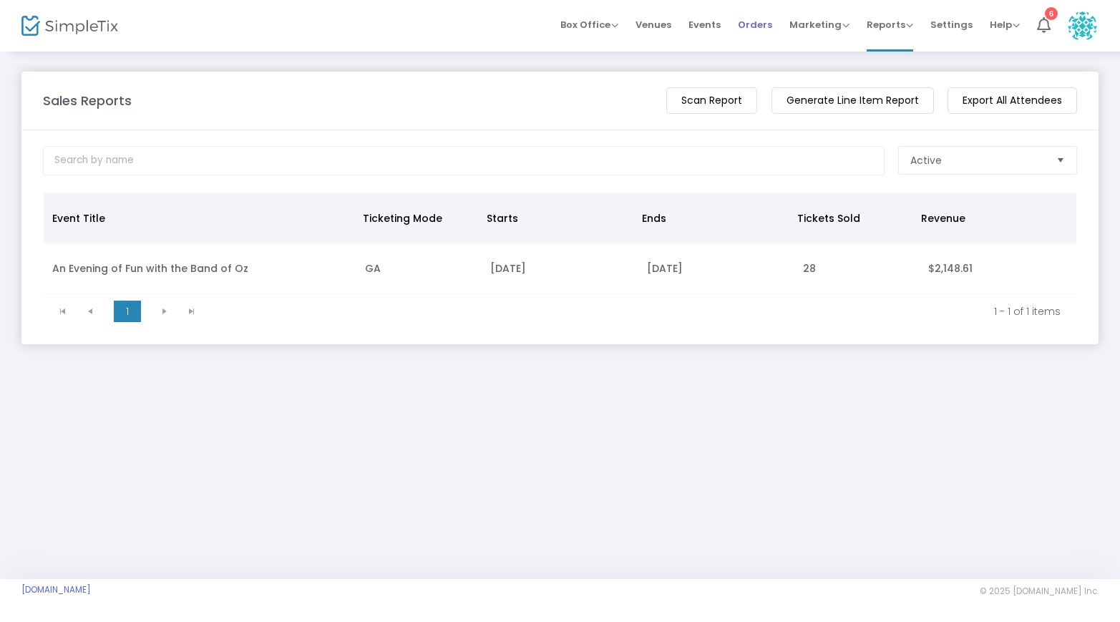  Describe the element at coordinates (890, 24) in the screenshot. I see `span: Reports` at that location.